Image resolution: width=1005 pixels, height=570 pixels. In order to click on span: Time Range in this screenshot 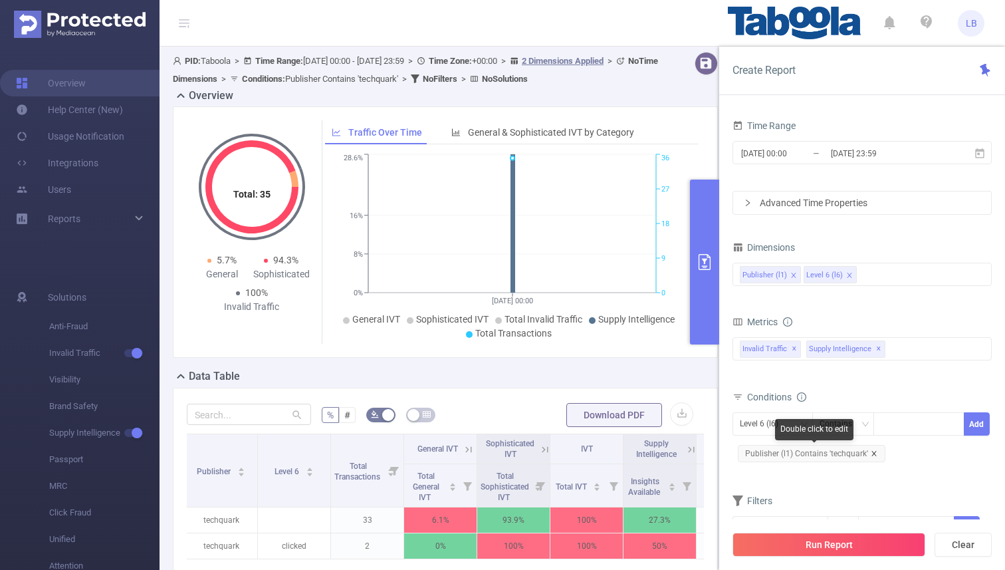, I will do `click(764, 126)`.